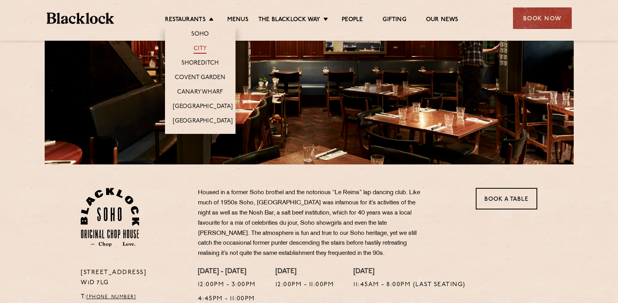 This screenshot has width=618, height=303. I want to click on p: 12:00pm - 3:00pm, so click(227, 285).